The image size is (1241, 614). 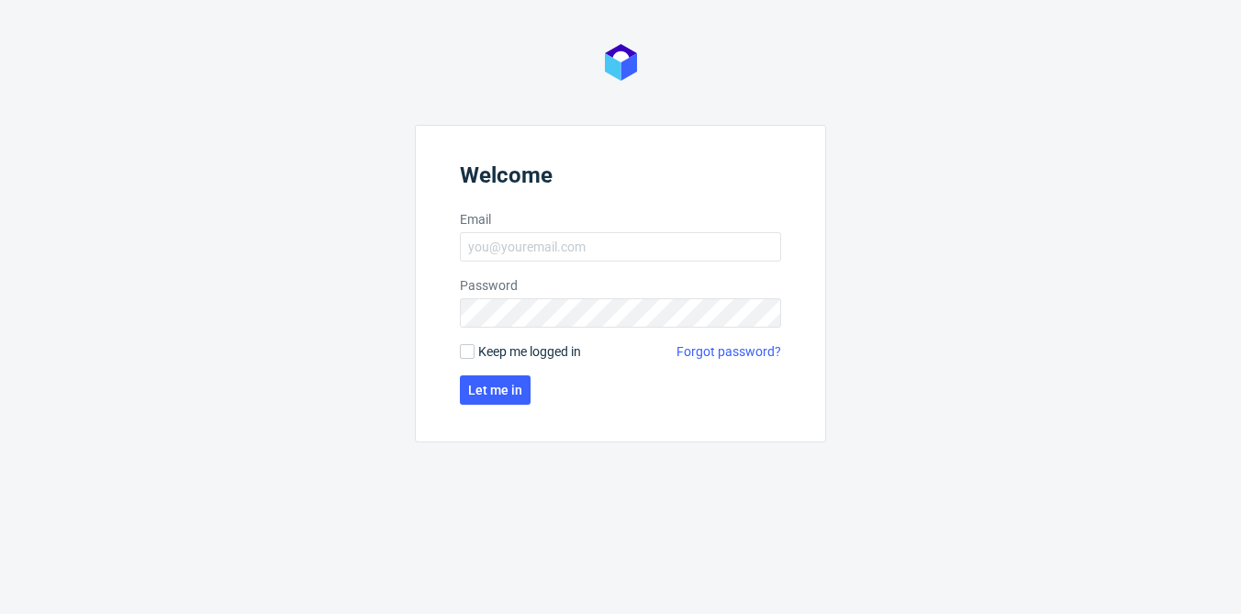 What do you see at coordinates (530, 352) in the screenshot?
I see `span: Keep me logged in` at bounding box center [530, 352].